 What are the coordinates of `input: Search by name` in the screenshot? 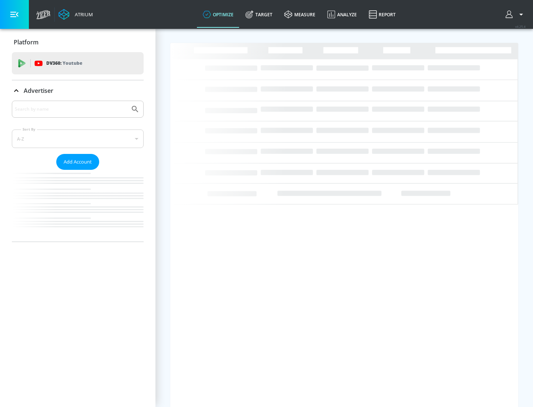 It's located at (71, 109).